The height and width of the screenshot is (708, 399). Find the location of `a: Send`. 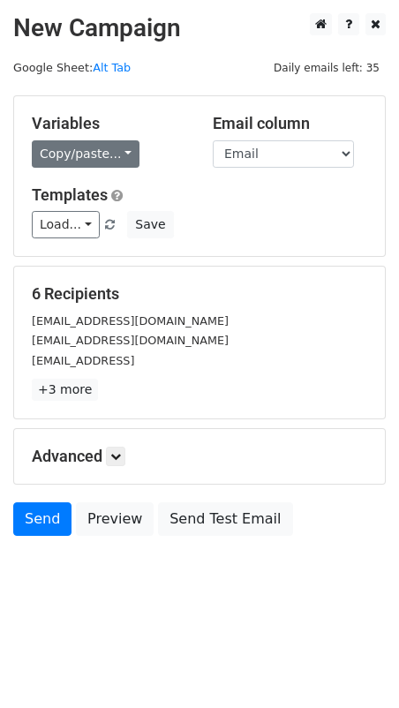

a: Send is located at coordinates (42, 519).